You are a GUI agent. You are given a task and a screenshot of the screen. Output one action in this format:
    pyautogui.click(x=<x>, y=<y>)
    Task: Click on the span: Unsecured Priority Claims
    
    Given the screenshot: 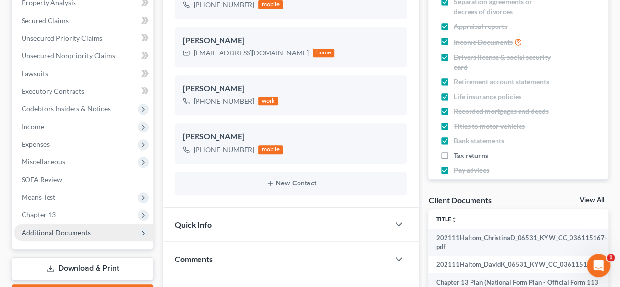 What is the action you would take?
    pyautogui.click(x=62, y=38)
    